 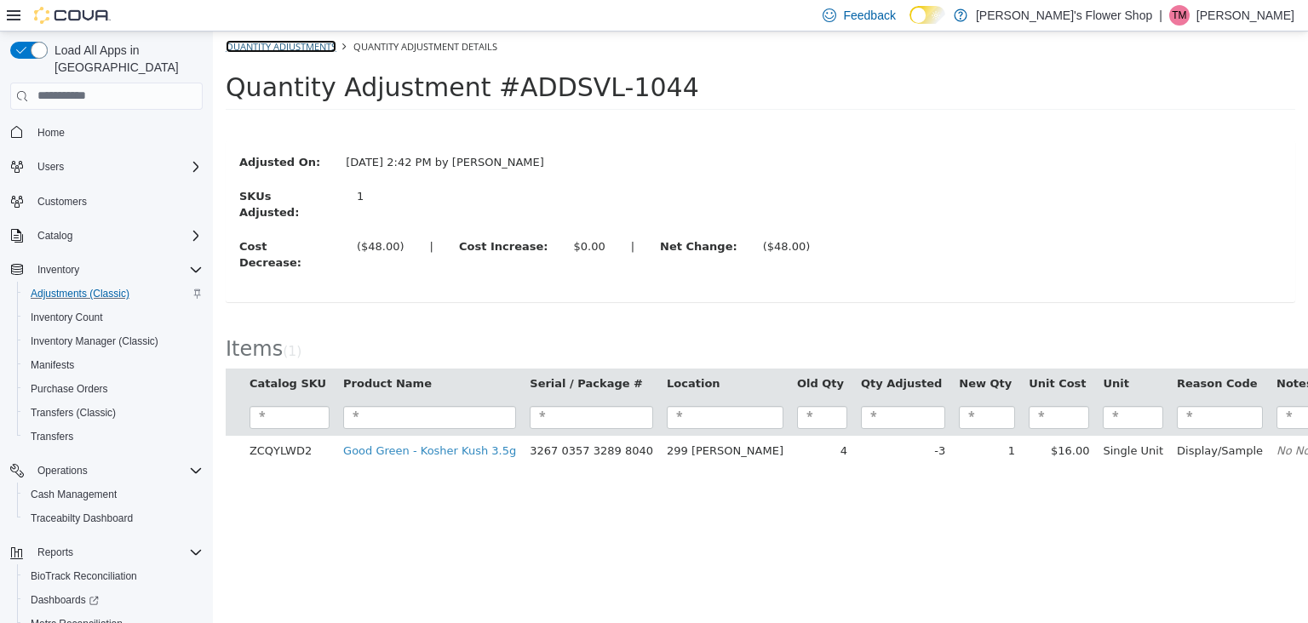 What do you see at coordinates (375, 353) in the screenshot?
I see `button: Serial / Package #` at bounding box center [375, 353].